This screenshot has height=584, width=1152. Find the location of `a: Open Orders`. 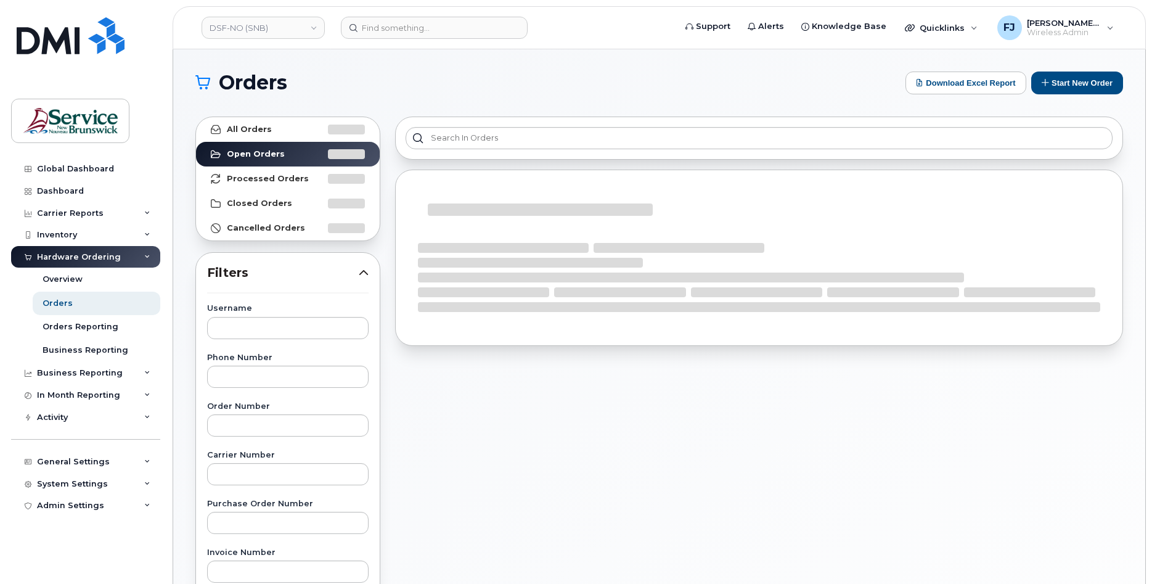

a: Open Orders is located at coordinates (288, 154).